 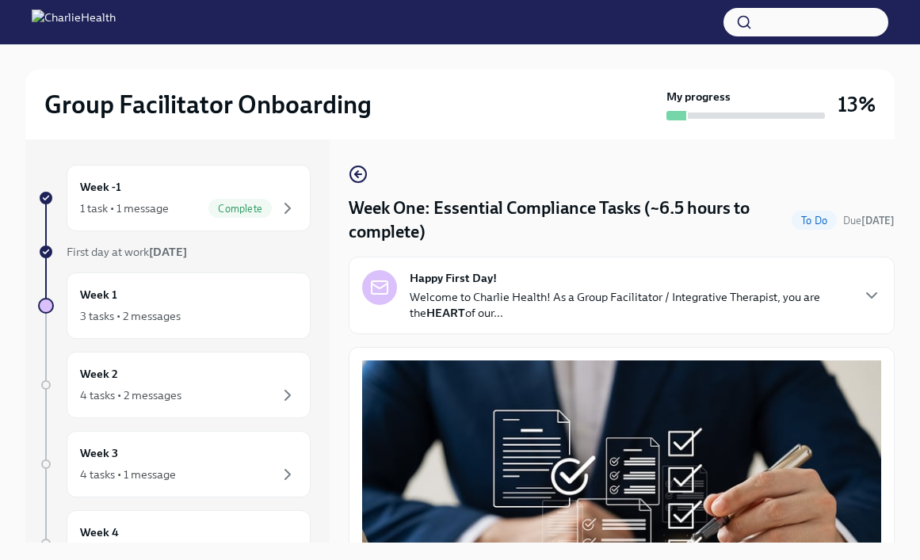 What do you see at coordinates (130, 316) in the screenshot?
I see `div: 3 tasks • 2 messages` at bounding box center [130, 316].